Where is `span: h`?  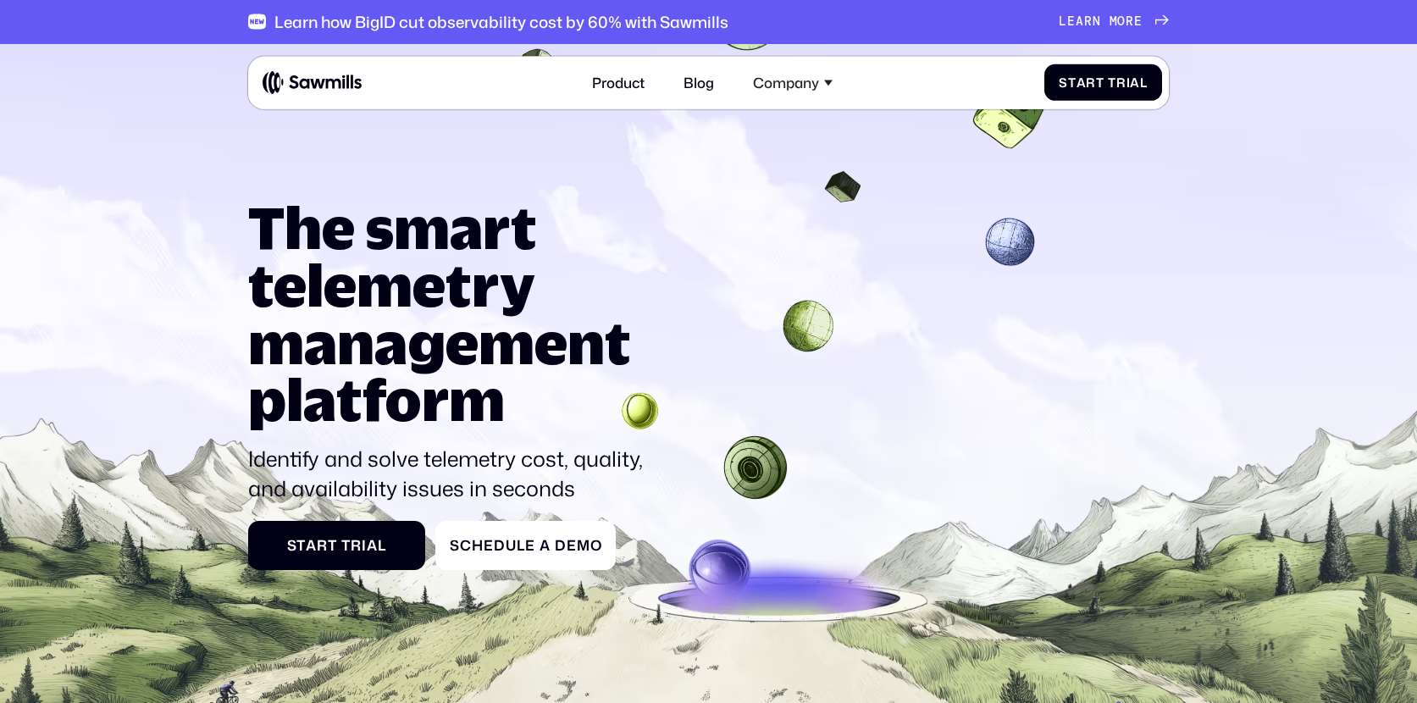
span: h is located at coordinates (478, 546).